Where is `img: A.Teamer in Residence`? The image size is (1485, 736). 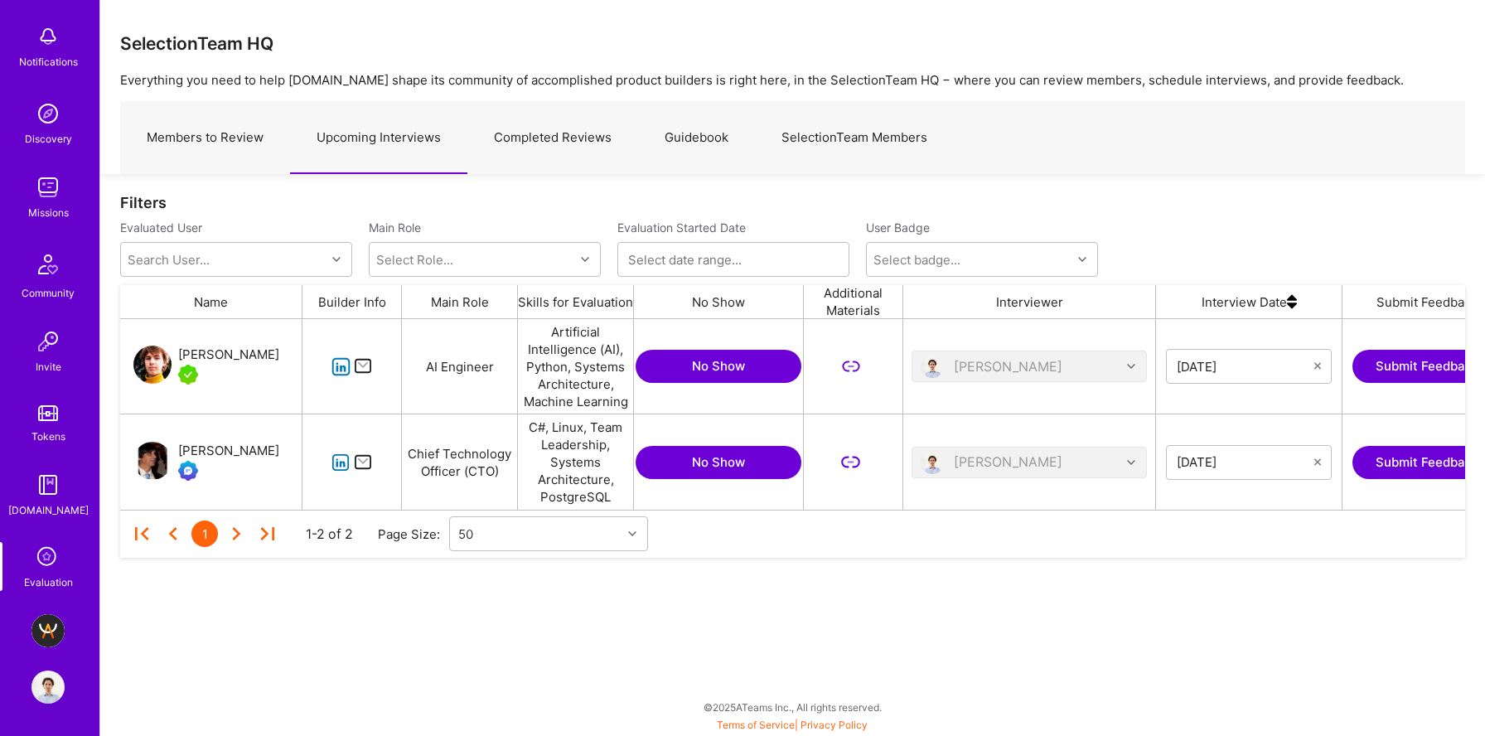 img: A.Teamer in Residence is located at coordinates (188, 375).